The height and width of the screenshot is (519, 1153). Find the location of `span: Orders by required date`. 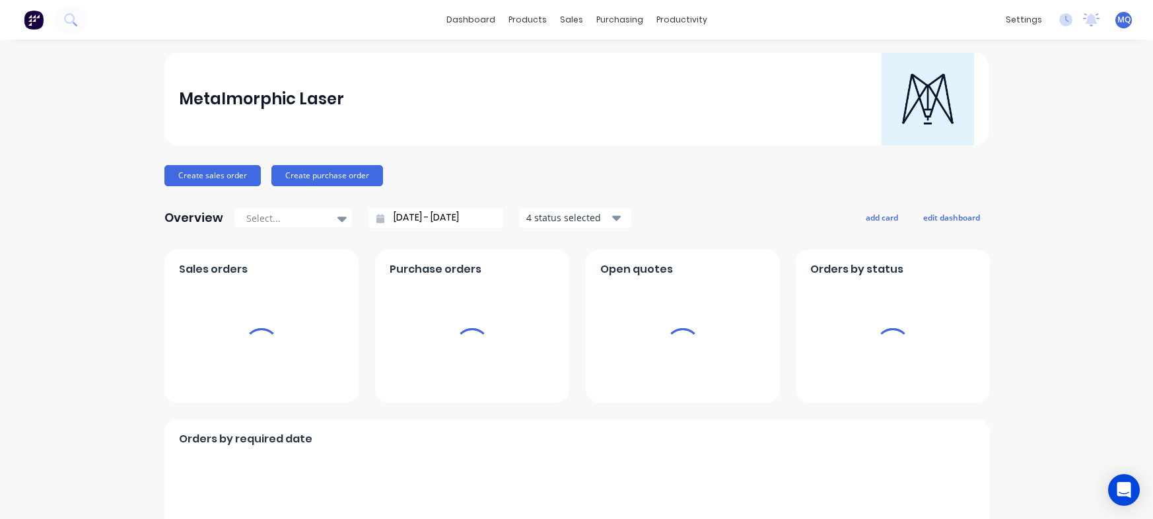

span: Orders by required date is located at coordinates (246, 439).